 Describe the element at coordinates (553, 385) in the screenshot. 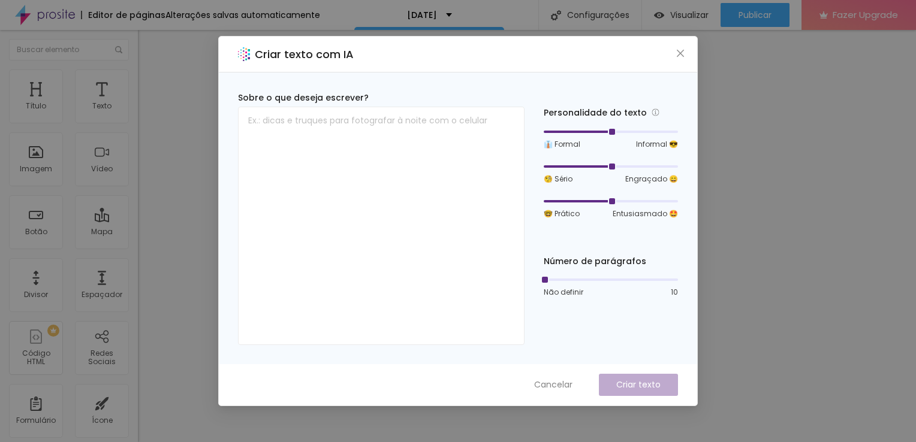

I see `button: Cancelar` at that location.